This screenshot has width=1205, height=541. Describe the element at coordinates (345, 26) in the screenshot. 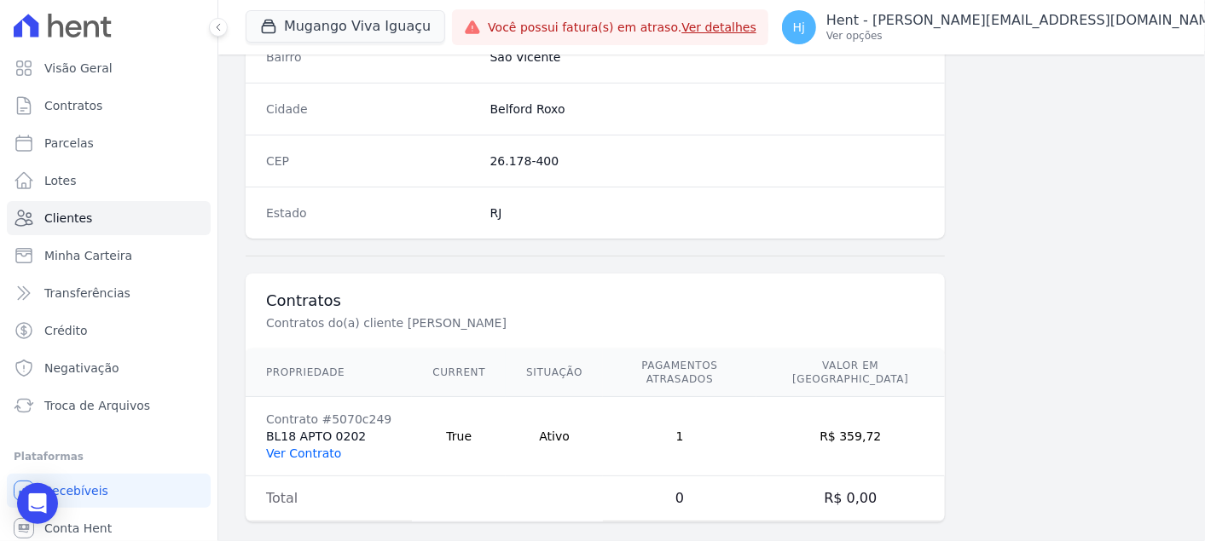

I see `button: Mugango Viva Iguaçu` at that location.